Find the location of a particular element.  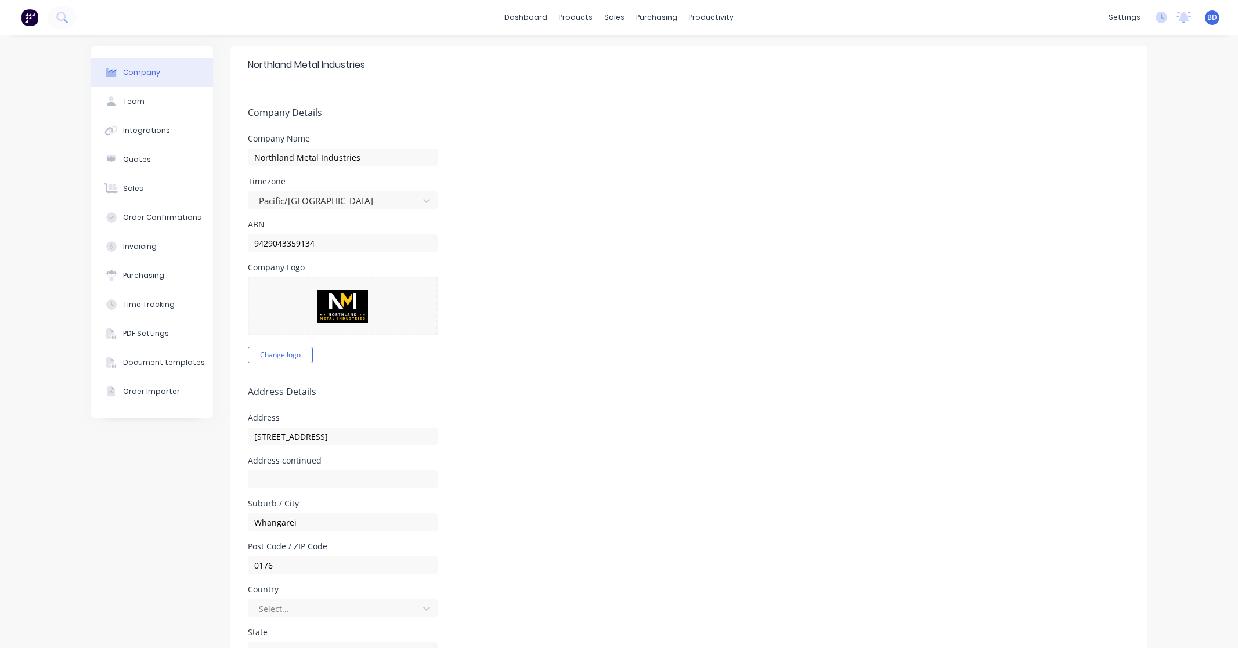

button: Document templates is located at coordinates (152, 363).